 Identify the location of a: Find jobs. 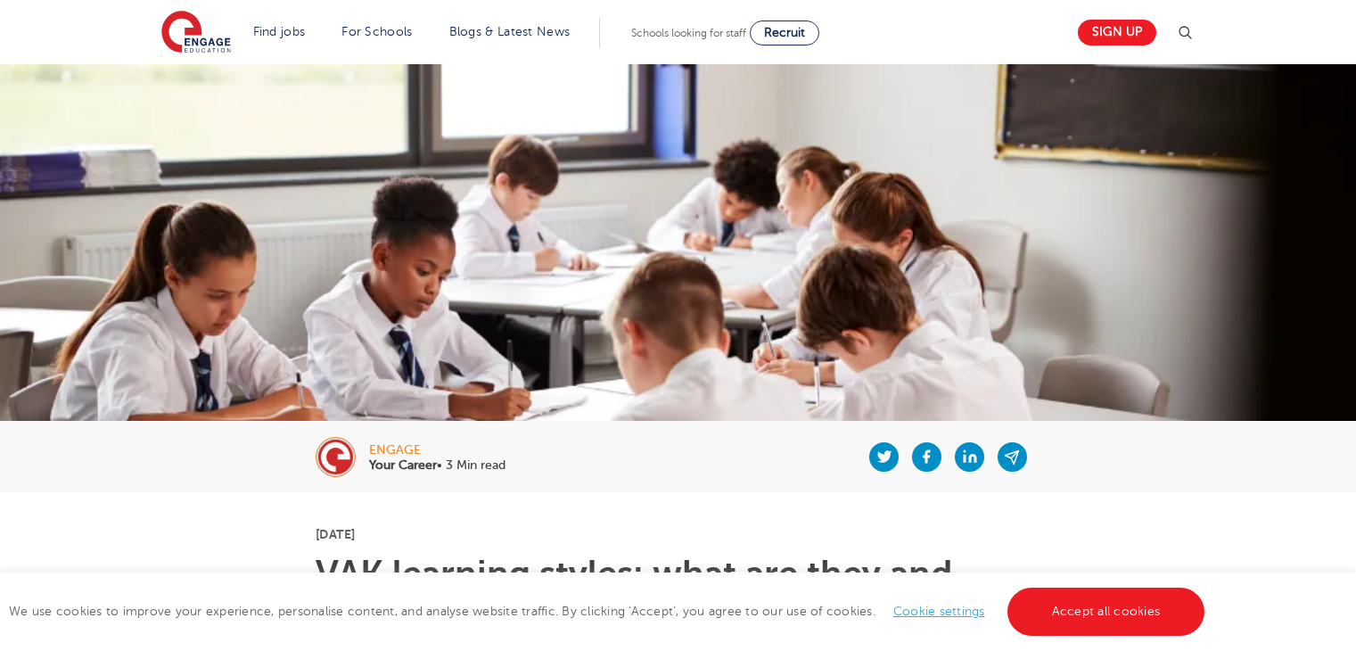
(279, 31).